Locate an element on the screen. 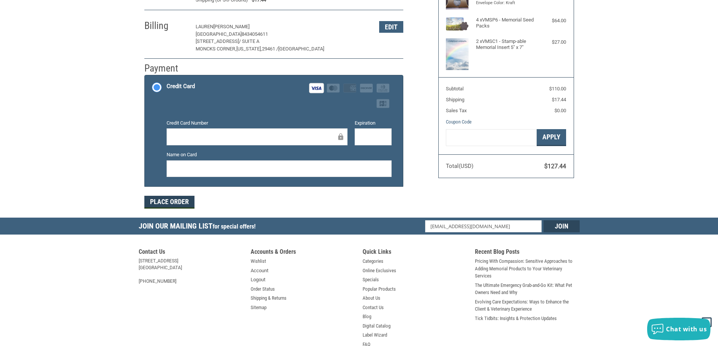 This screenshot has height=346, width=718. span: Subtotal is located at coordinates (454, 89).